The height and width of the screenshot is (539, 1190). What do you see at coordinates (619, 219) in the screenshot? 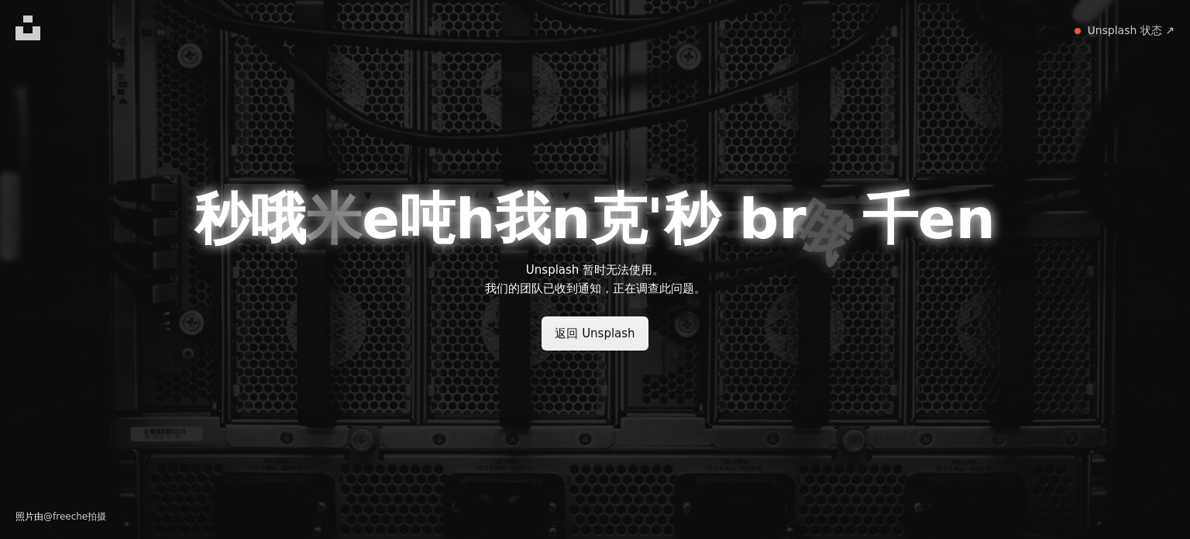
I see `font: 克` at bounding box center [619, 219].